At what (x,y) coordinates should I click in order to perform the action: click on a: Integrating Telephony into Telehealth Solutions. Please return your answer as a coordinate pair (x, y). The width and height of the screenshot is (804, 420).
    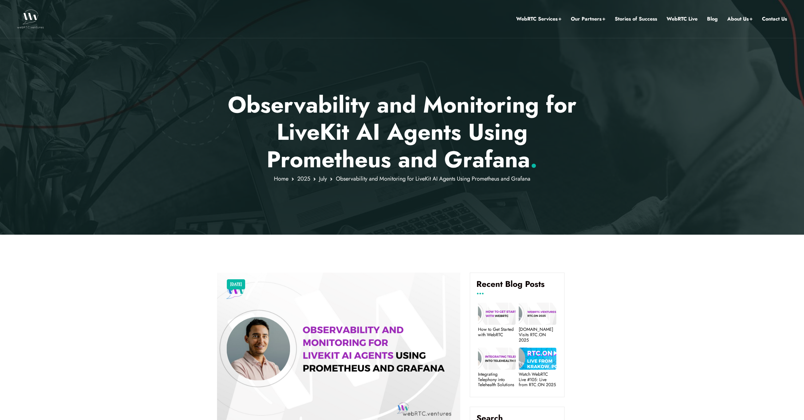
    Looking at the image, I should click on (497, 379).